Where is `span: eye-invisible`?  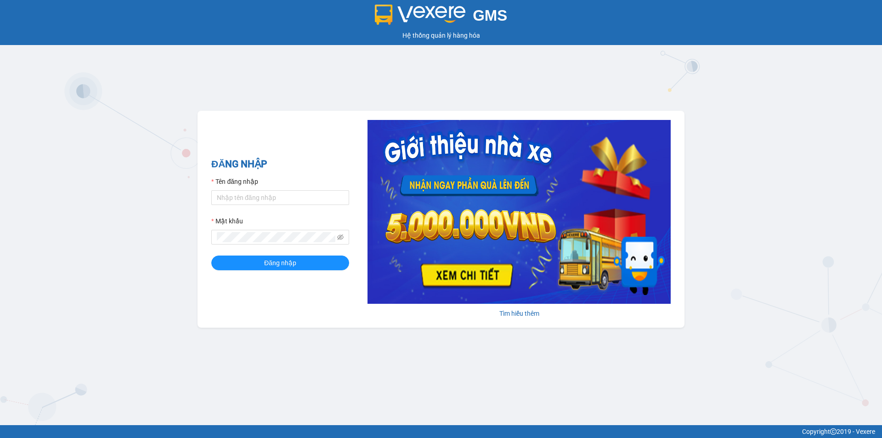
span: eye-invisible is located at coordinates (340, 237).